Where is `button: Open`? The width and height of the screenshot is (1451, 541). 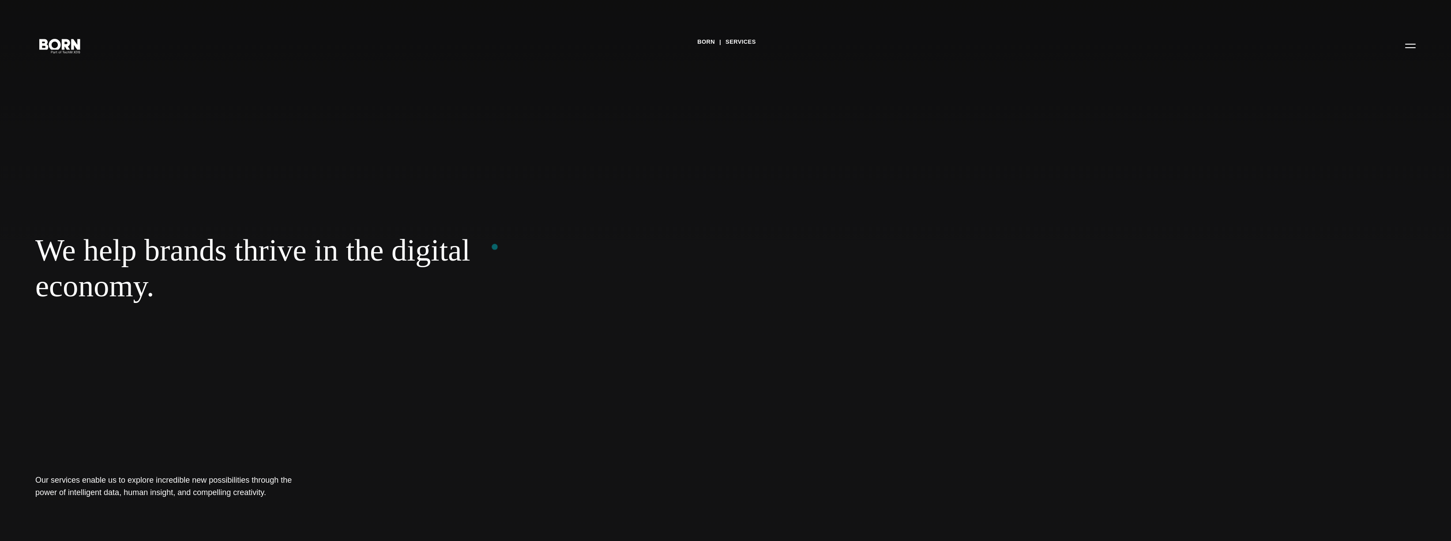 button: Open is located at coordinates (1411, 45).